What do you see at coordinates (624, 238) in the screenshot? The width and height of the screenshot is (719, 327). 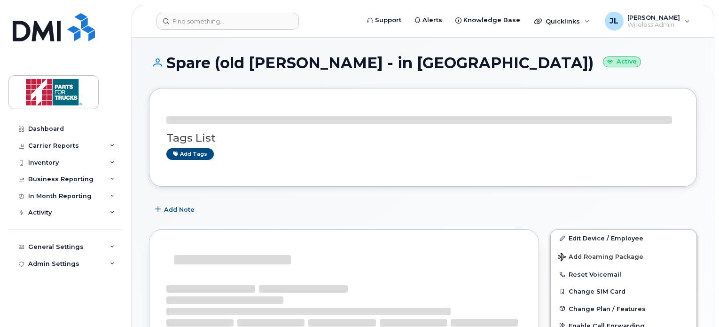 I see `a: Edit Device / Employee` at bounding box center [624, 238].